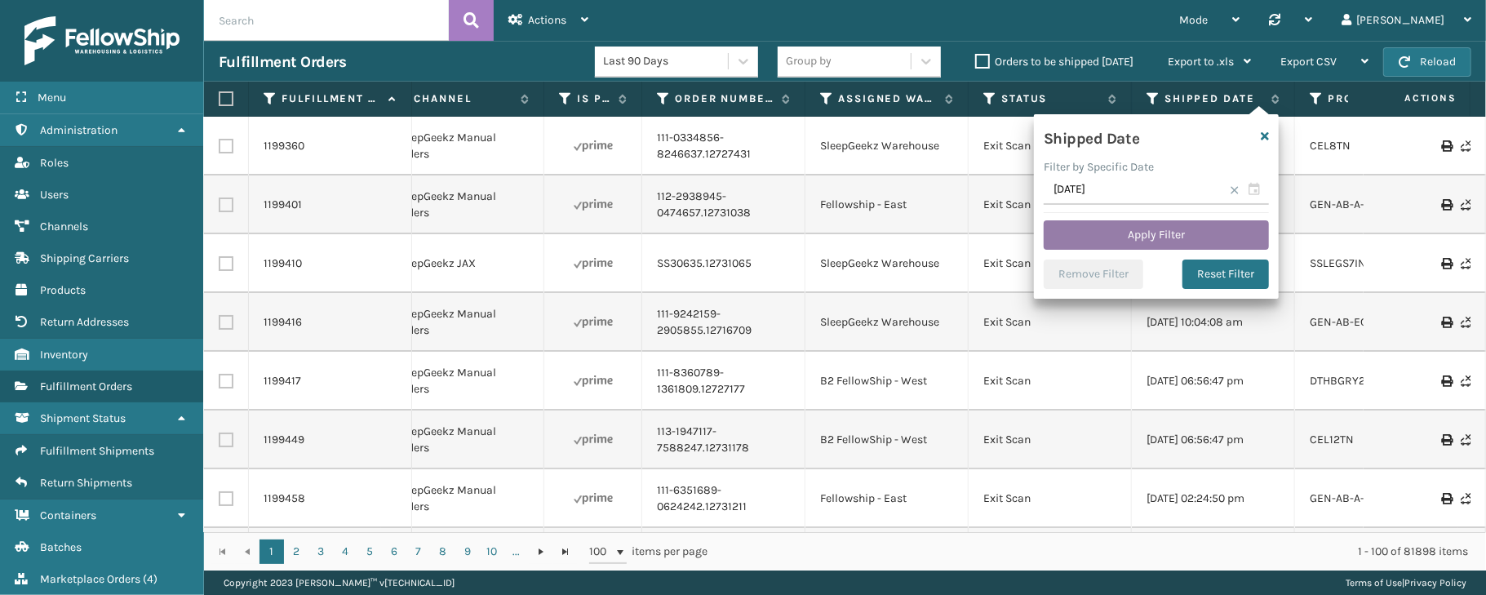 This screenshot has width=1486, height=595. Describe the element at coordinates (64, 226) in the screenshot. I see `span: Channels` at that location.